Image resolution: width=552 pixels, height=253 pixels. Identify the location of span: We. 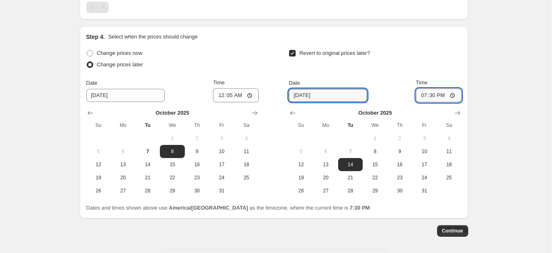
(172, 125).